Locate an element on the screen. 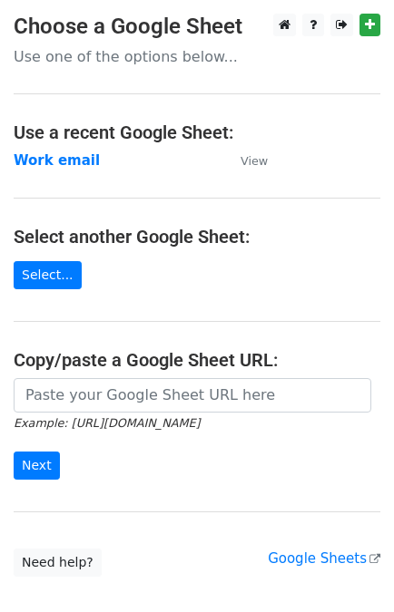 The image size is (394, 612). a: Need help? is located at coordinates (57, 562).